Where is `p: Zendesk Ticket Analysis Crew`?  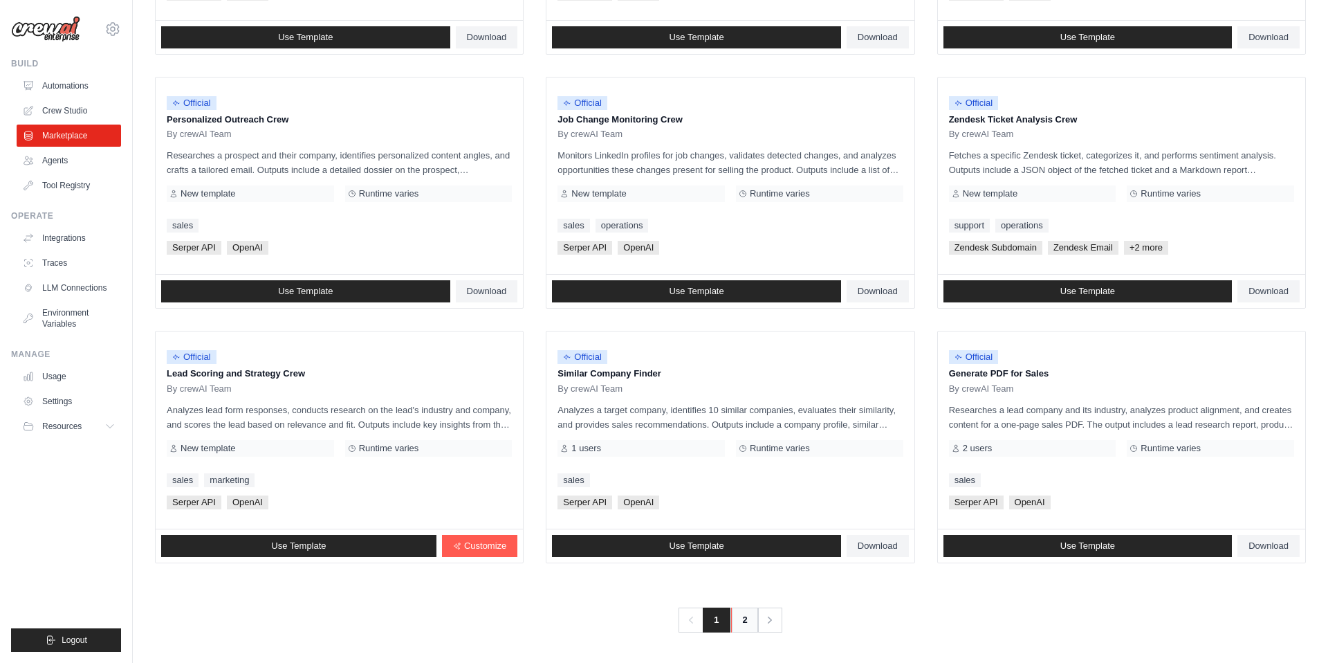 p: Zendesk Ticket Analysis Crew is located at coordinates (1122, 120).